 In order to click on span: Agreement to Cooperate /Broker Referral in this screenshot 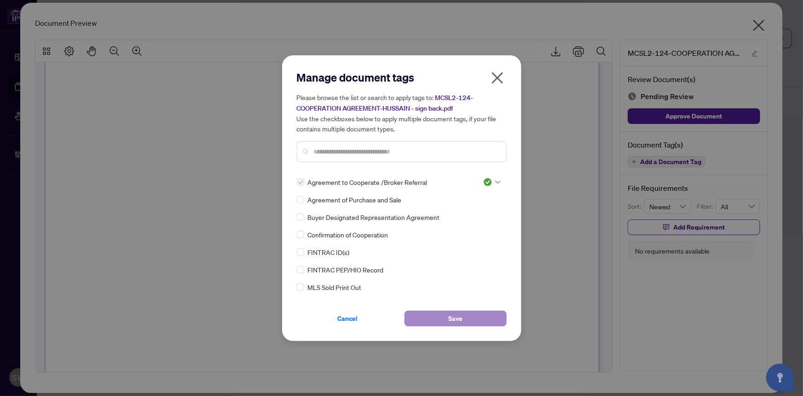, I will do `click(368, 182)`.